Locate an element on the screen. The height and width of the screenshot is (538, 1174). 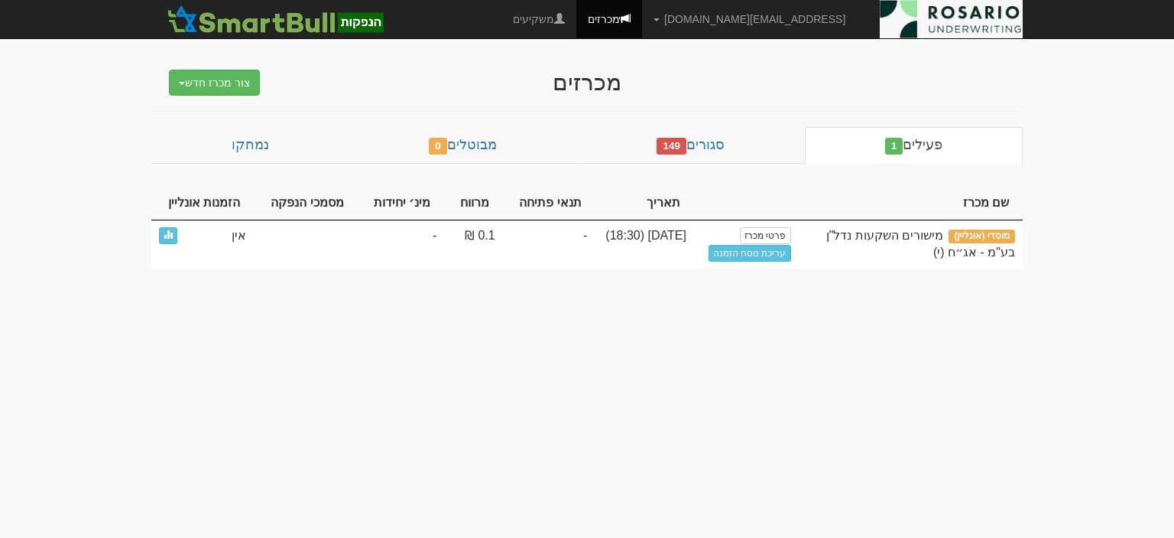
span: אין is located at coordinates (239, 235).